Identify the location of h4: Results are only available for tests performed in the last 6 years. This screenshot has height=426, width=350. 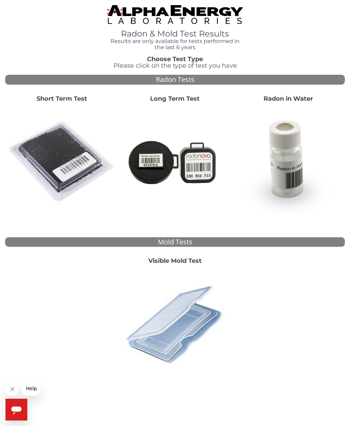
(175, 44).